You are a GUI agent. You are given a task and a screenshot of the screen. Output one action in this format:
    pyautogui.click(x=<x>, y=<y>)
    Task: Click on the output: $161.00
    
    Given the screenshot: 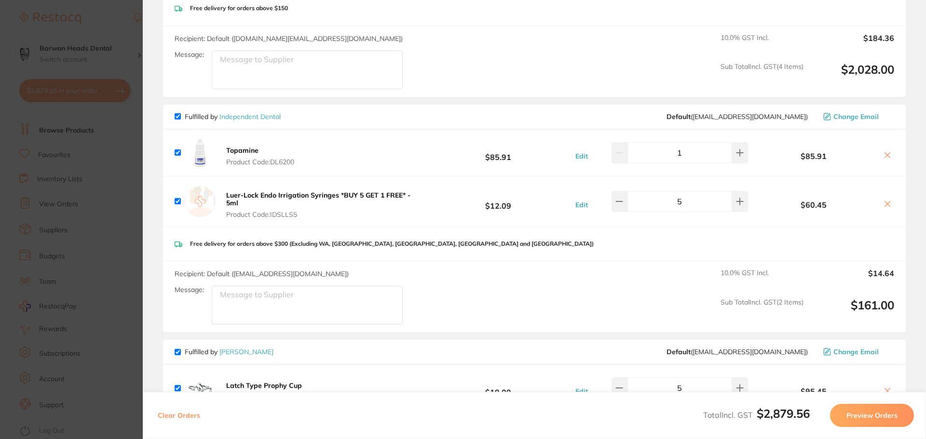 What is the action you would take?
    pyautogui.click(x=852, y=311)
    